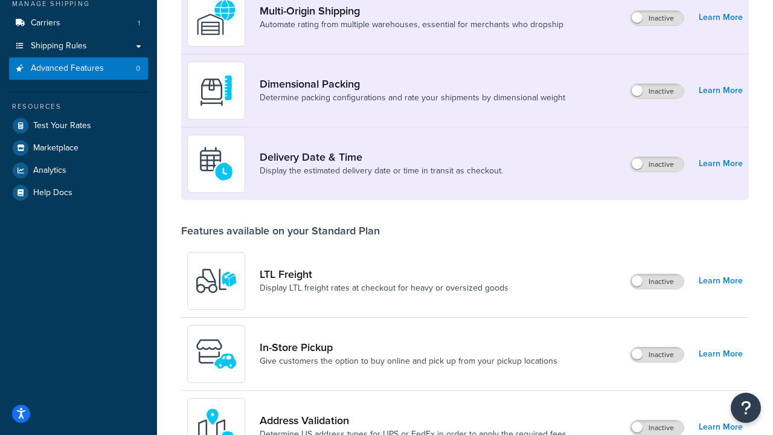 This screenshot has height=435, width=773. I want to click on span: Analytics, so click(50, 170).